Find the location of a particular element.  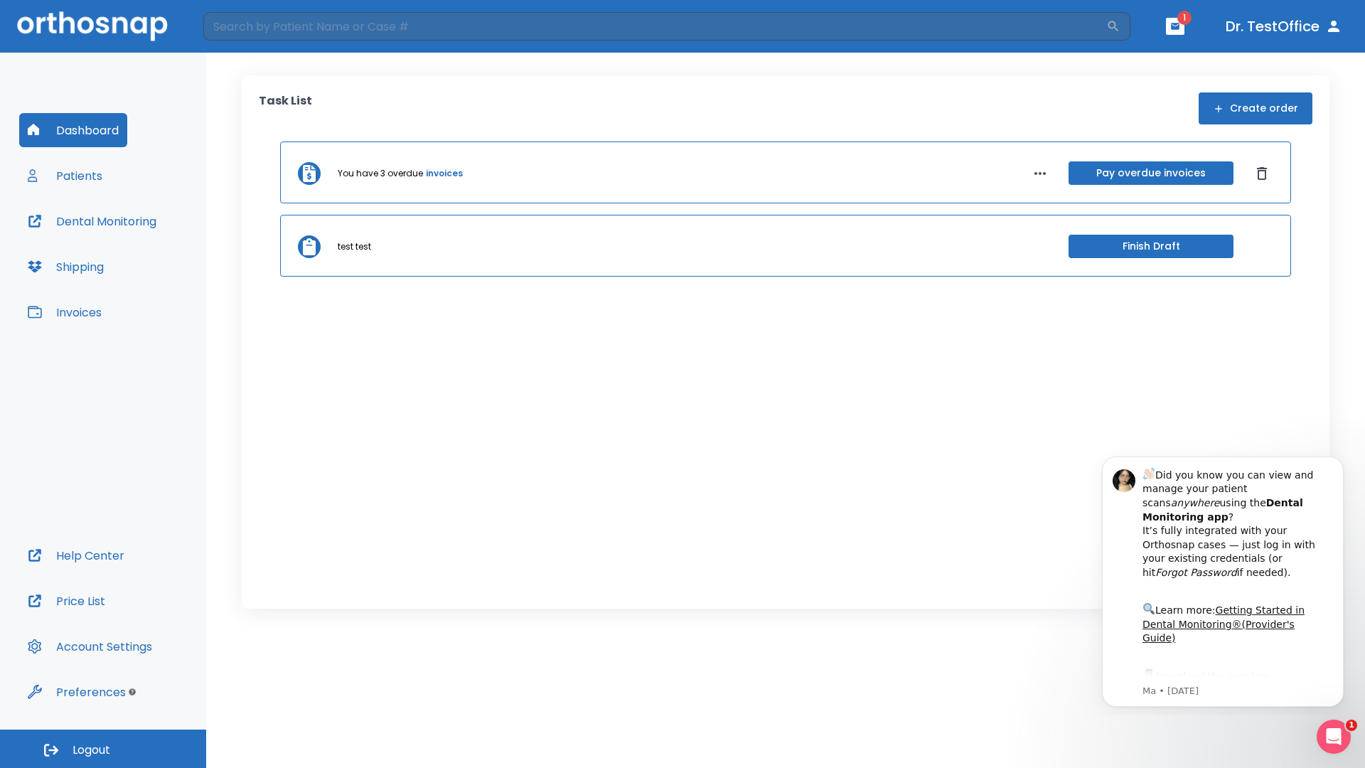

button: Preferences is located at coordinates (77, 692).